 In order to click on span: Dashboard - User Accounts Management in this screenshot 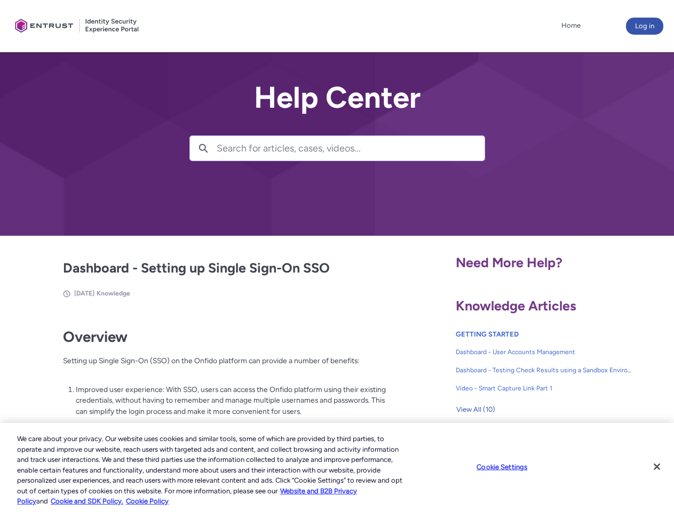, I will do `click(544, 352)`.